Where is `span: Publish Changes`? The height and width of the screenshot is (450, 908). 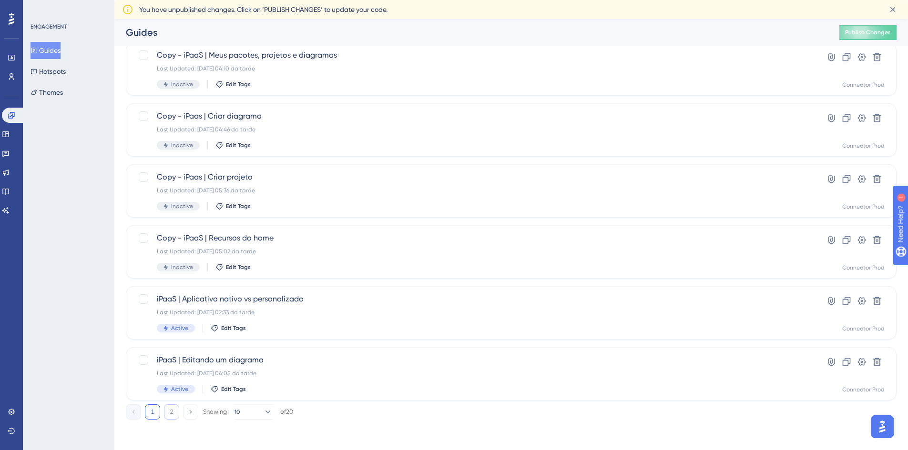 span: Publish Changes is located at coordinates (868, 32).